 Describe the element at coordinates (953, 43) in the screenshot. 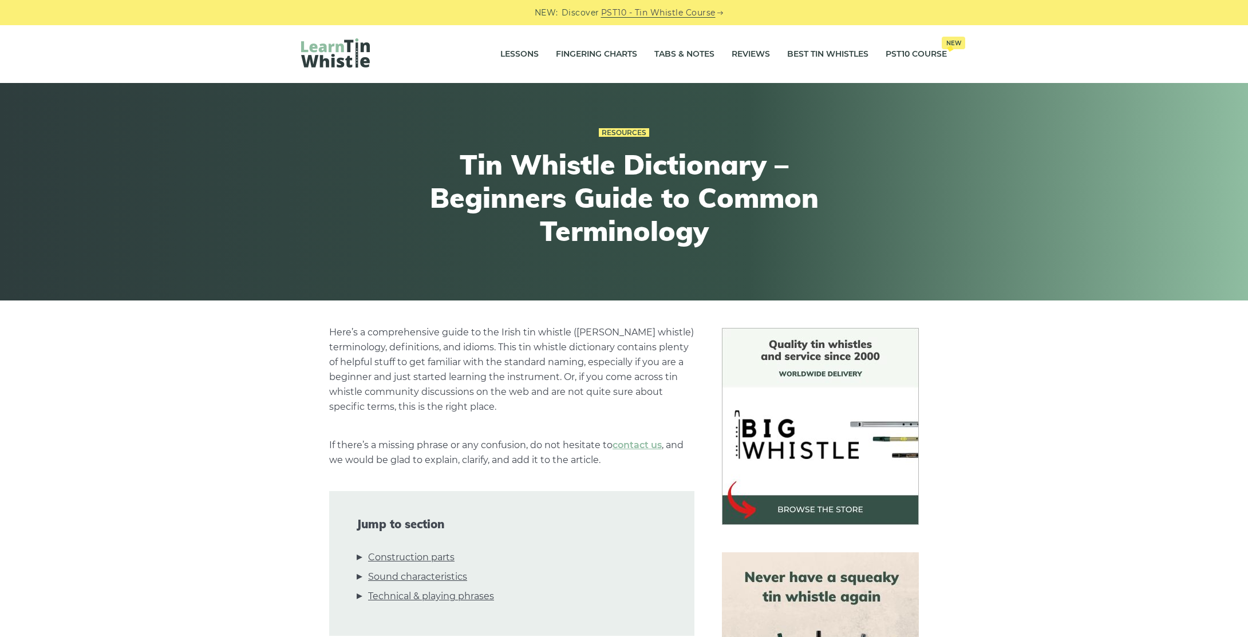

I see `span: New` at that location.